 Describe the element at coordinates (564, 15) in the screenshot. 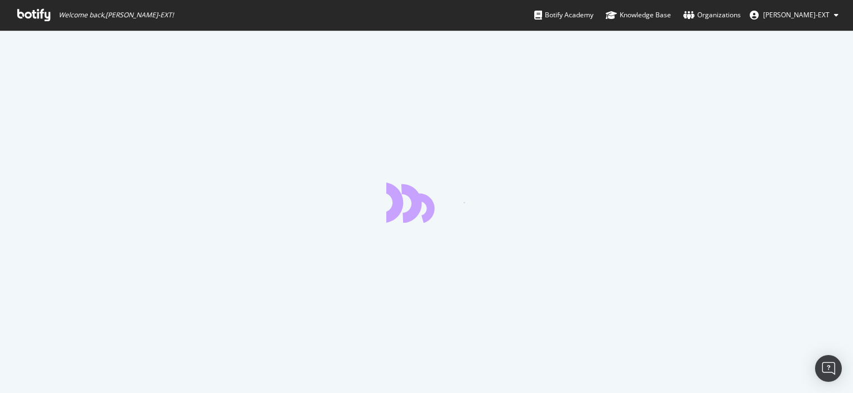

I see `div: Botify Academy` at that location.